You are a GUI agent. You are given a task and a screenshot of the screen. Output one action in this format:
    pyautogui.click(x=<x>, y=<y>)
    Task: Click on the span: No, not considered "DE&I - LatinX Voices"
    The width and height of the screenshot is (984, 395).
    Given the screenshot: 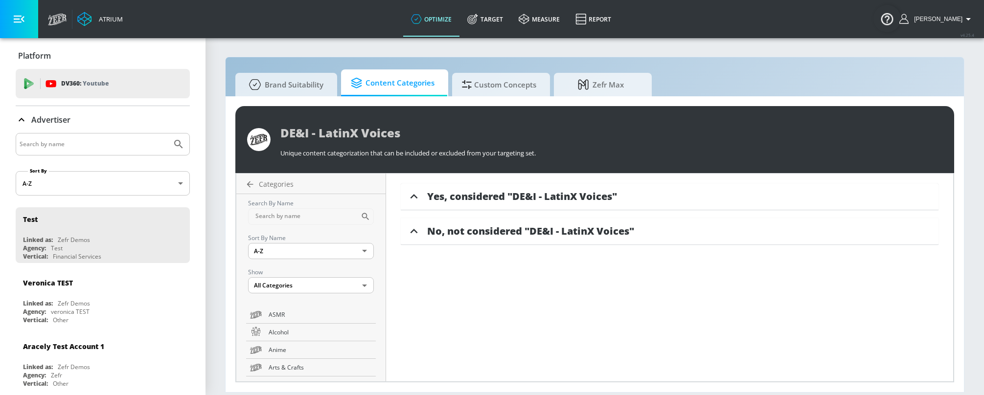 What is the action you would take?
    pyautogui.click(x=530, y=231)
    